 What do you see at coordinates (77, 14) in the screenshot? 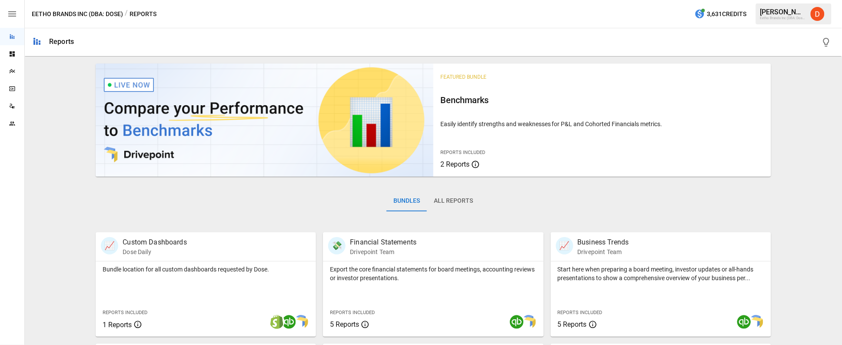
I see `button: Eetho Brands Inc (DBA: Dose)` at bounding box center [77, 14].